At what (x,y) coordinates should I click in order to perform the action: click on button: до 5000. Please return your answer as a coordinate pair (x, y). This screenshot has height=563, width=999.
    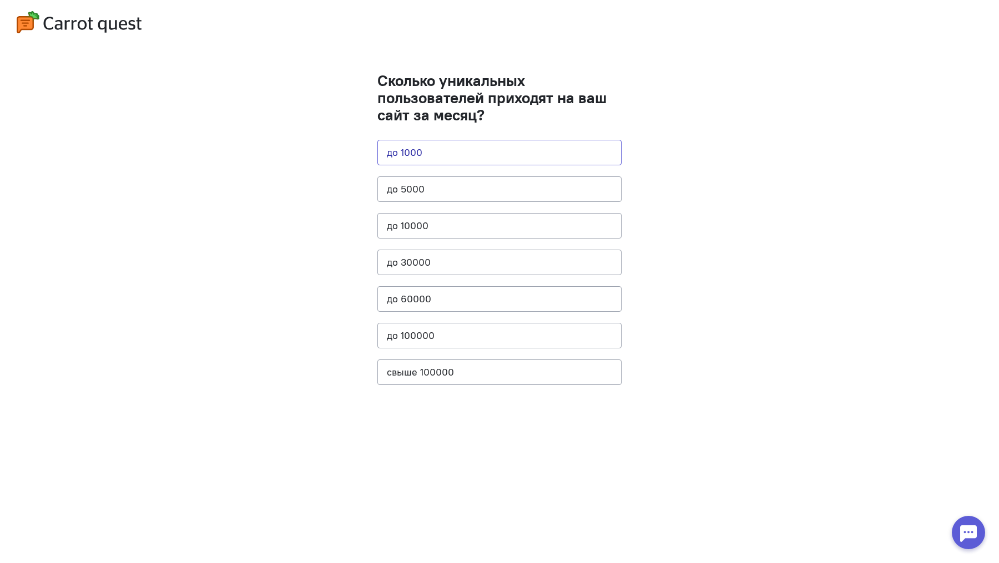
    Looking at the image, I should click on (500, 189).